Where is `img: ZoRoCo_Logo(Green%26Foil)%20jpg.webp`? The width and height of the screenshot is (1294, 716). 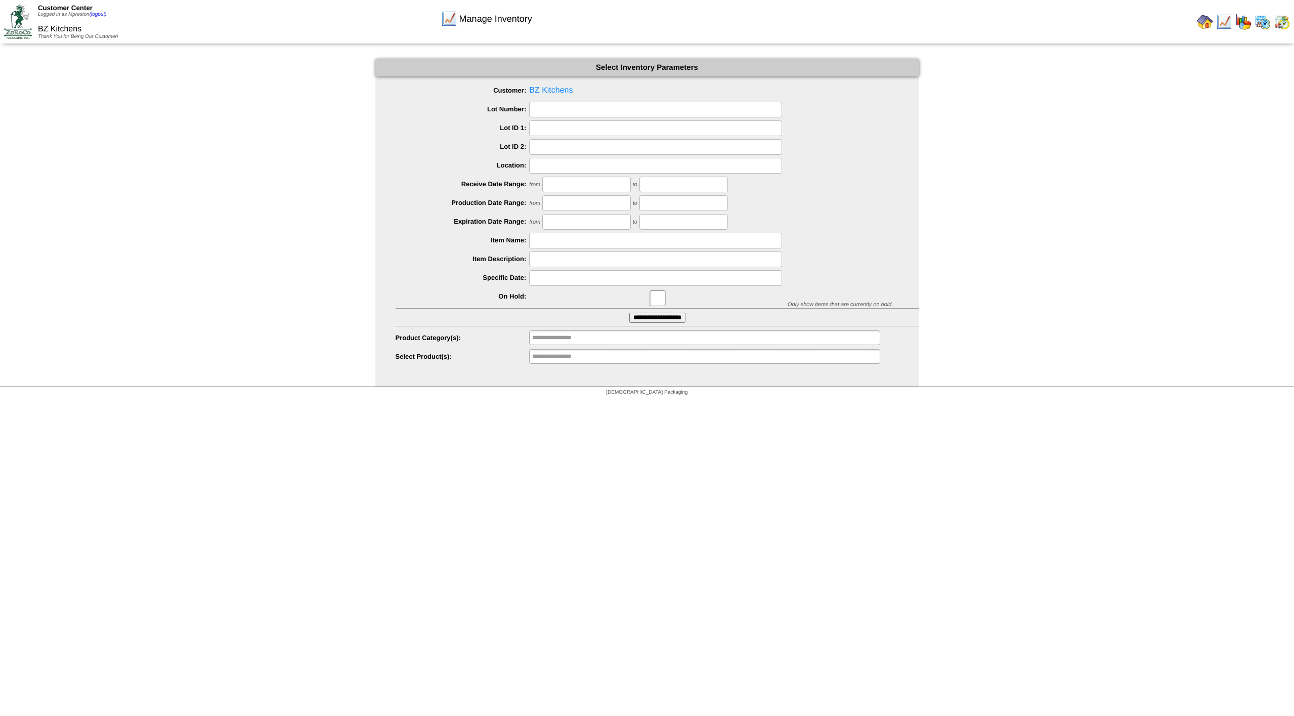
img: ZoRoCo_Logo(Green%26Foil)%20jpg.webp is located at coordinates (18, 21).